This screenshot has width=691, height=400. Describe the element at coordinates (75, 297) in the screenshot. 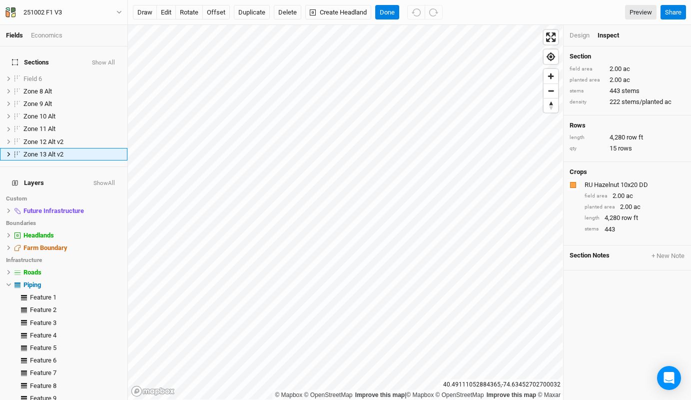

I see `div: Feature 1` at that location.